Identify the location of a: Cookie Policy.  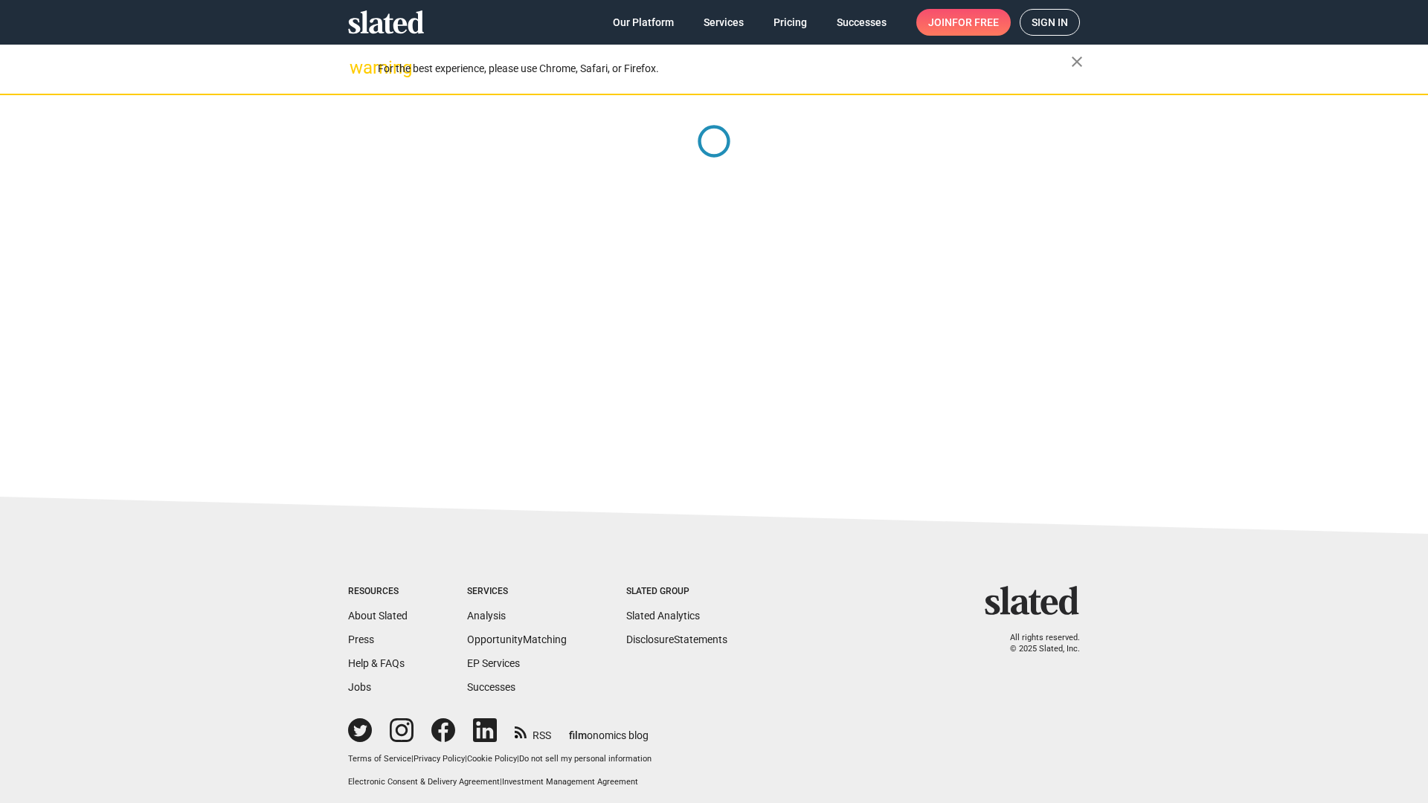
(491, 758).